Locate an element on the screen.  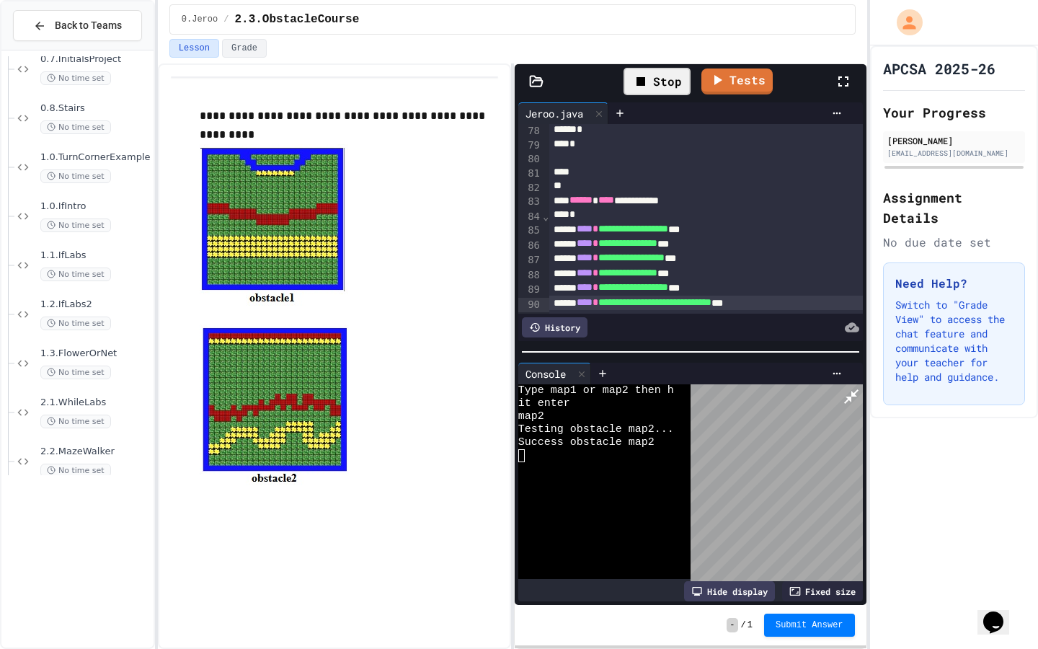
span: Testing obstacle map2... is located at coordinates (596, 430).